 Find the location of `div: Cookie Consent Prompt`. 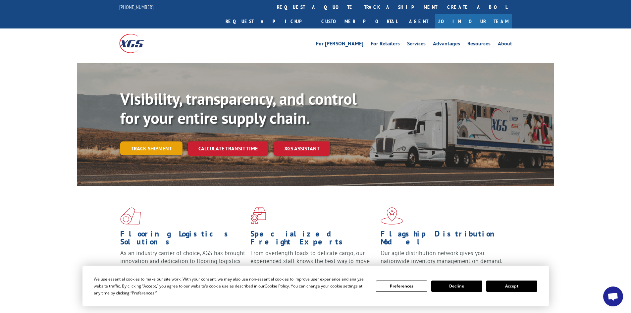

div: Cookie Consent Prompt is located at coordinates (316, 286).